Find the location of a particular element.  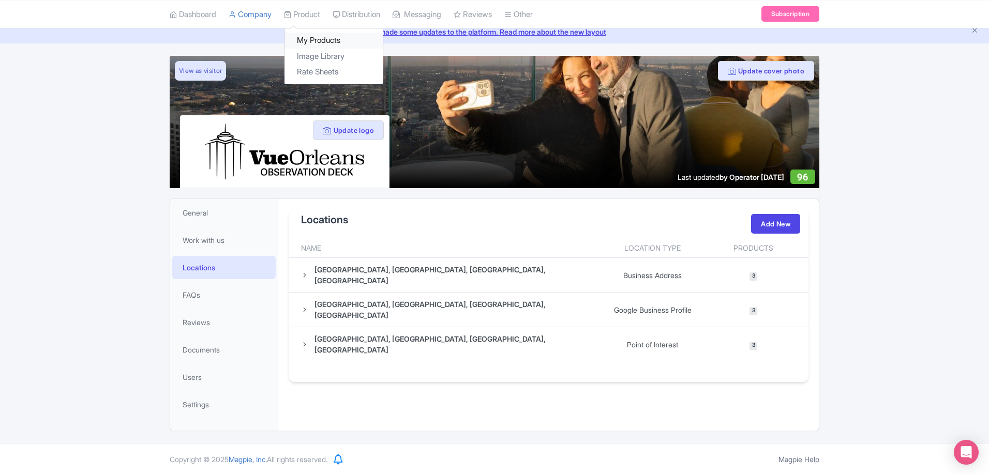

span: FAQs is located at coordinates (191, 295).